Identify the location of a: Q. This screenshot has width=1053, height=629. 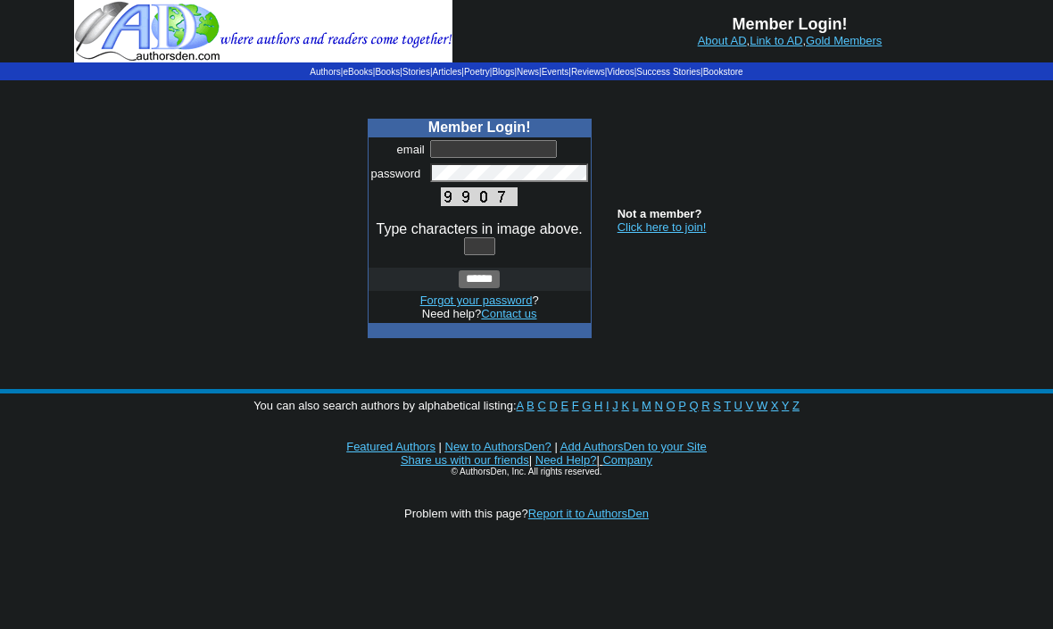
(694, 405).